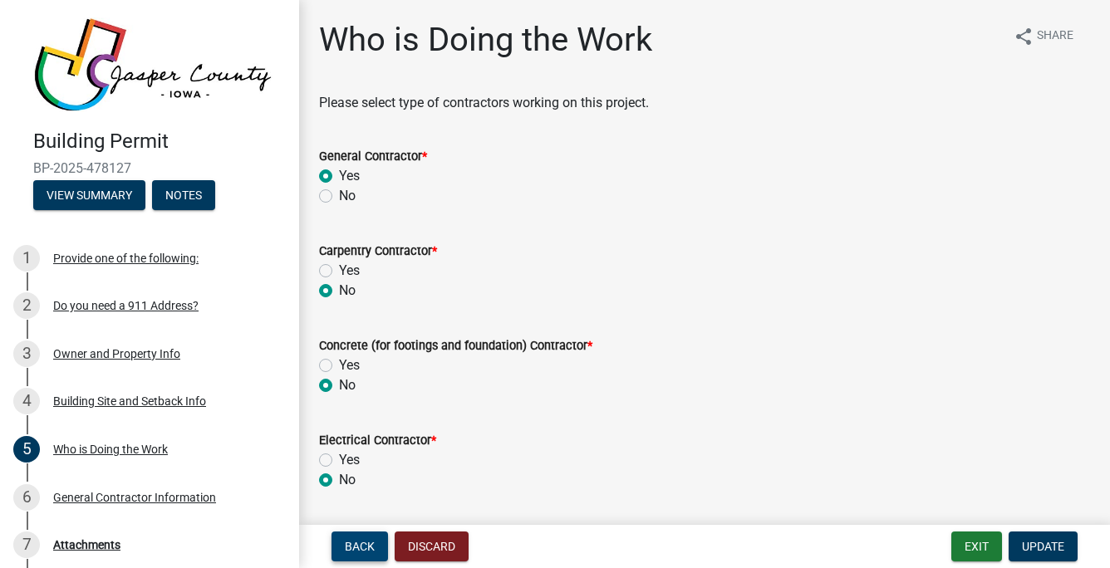 Image resolution: width=1110 pixels, height=568 pixels. I want to click on button: Discard, so click(431, 547).